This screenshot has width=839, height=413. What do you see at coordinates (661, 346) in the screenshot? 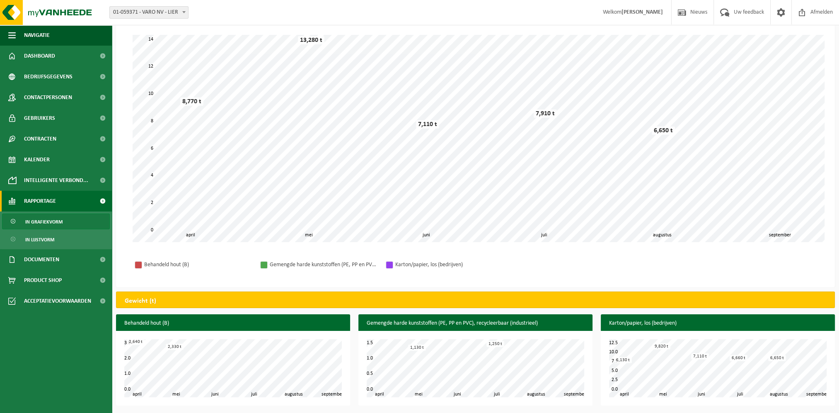
I see `div: 9,820 t` at bounding box center [661, 346].